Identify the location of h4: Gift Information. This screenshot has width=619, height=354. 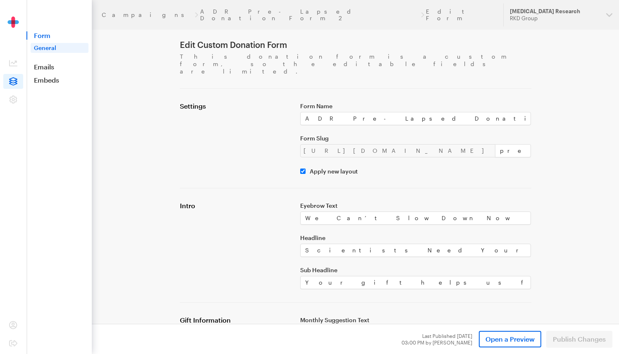
(235, 320).